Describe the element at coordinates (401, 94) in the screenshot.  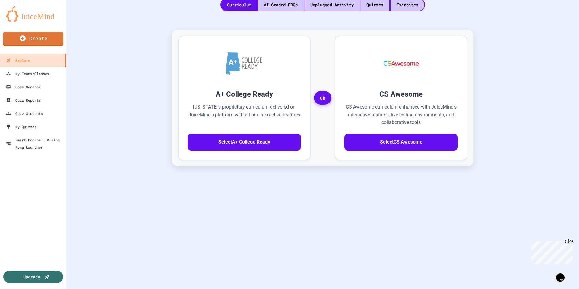
I see `h3: CS Awesome` at that location.